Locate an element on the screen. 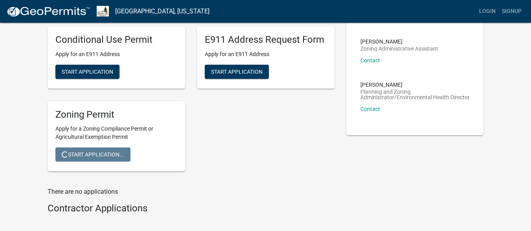 This screenshot has width=531, height=231. p: Zoning Administrative Assistant is located at coordinates (399, 49).